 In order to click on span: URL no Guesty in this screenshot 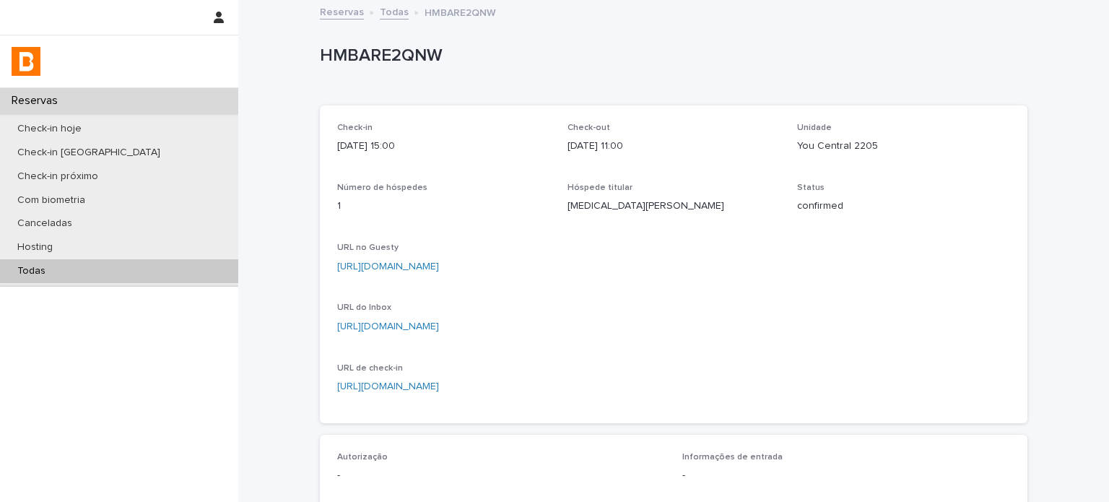, I will do `click(367, 248)`.